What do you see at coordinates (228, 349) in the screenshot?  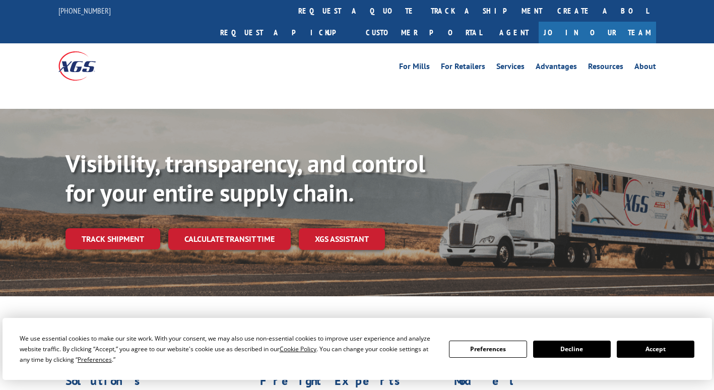 I see `div: We use essential cookies to make our site work. With your consent, we may also use non-essential ...` at bounding box center [228, 349].